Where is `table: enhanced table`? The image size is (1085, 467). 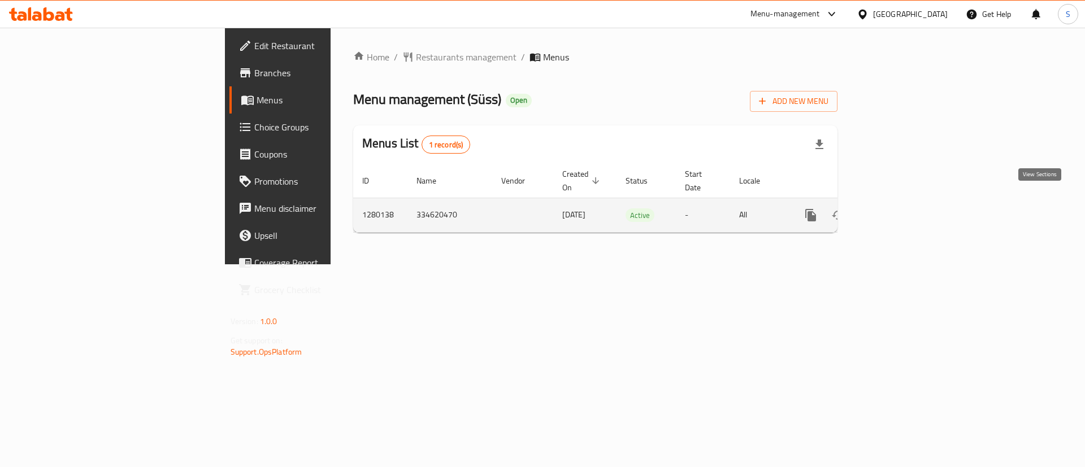 table: enhanced table is located at coordinates (634, 198).